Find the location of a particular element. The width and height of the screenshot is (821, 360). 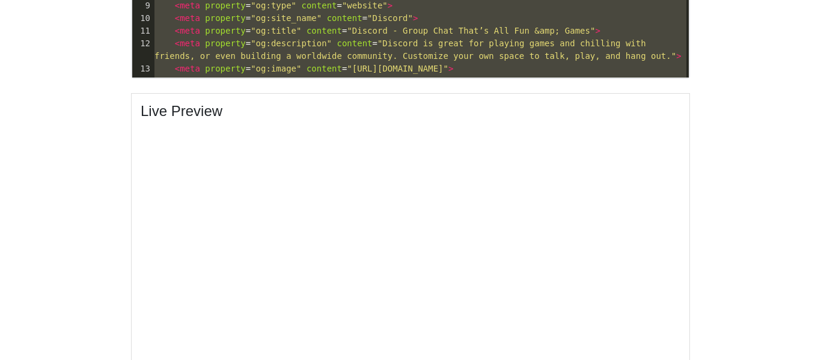

span: "Discord is great for playing games and chilling with friends, or even building a worldwide commu... is located at coordinates (415, 49).